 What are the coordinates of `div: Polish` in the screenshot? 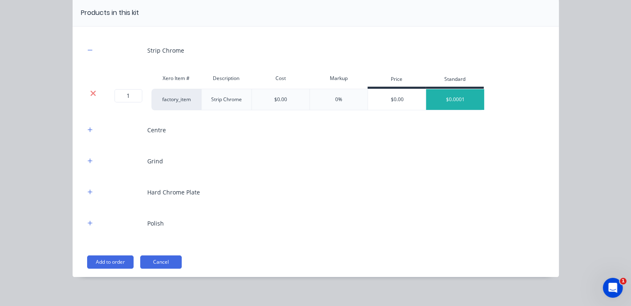 It's located at (155, 223).